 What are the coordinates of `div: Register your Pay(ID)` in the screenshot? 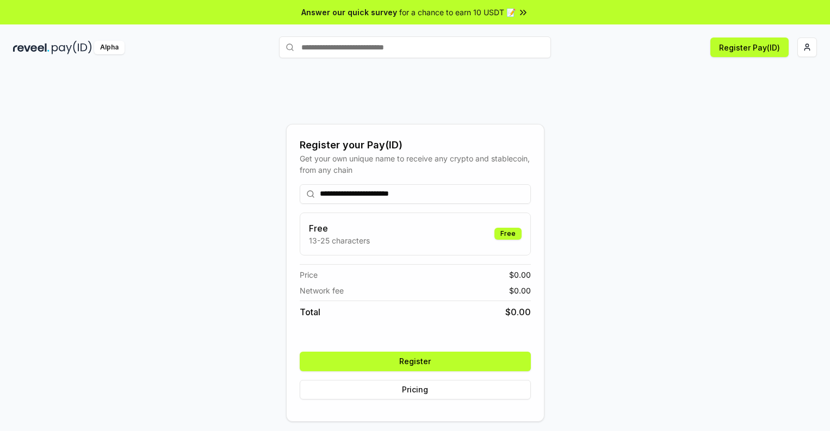 It's located at (415, 145).